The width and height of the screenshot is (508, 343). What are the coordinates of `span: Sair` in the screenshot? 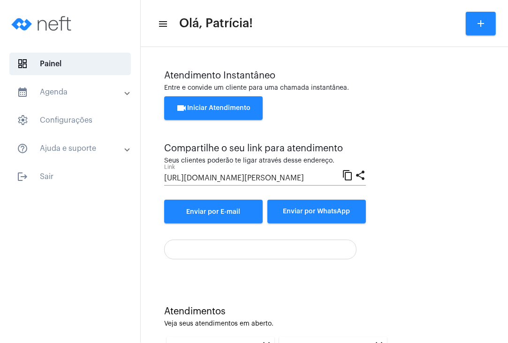 It's located at (70, 176).